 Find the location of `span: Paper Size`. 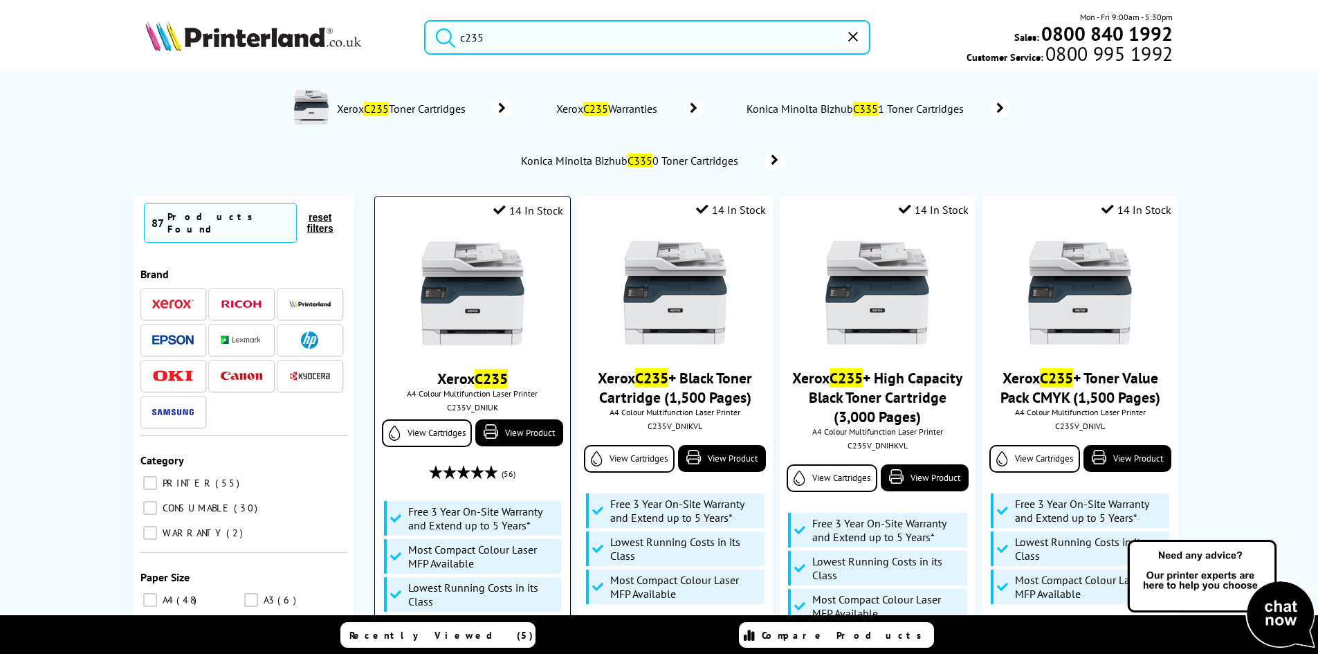

span: Paper Size is located at coordinates (165, 577).